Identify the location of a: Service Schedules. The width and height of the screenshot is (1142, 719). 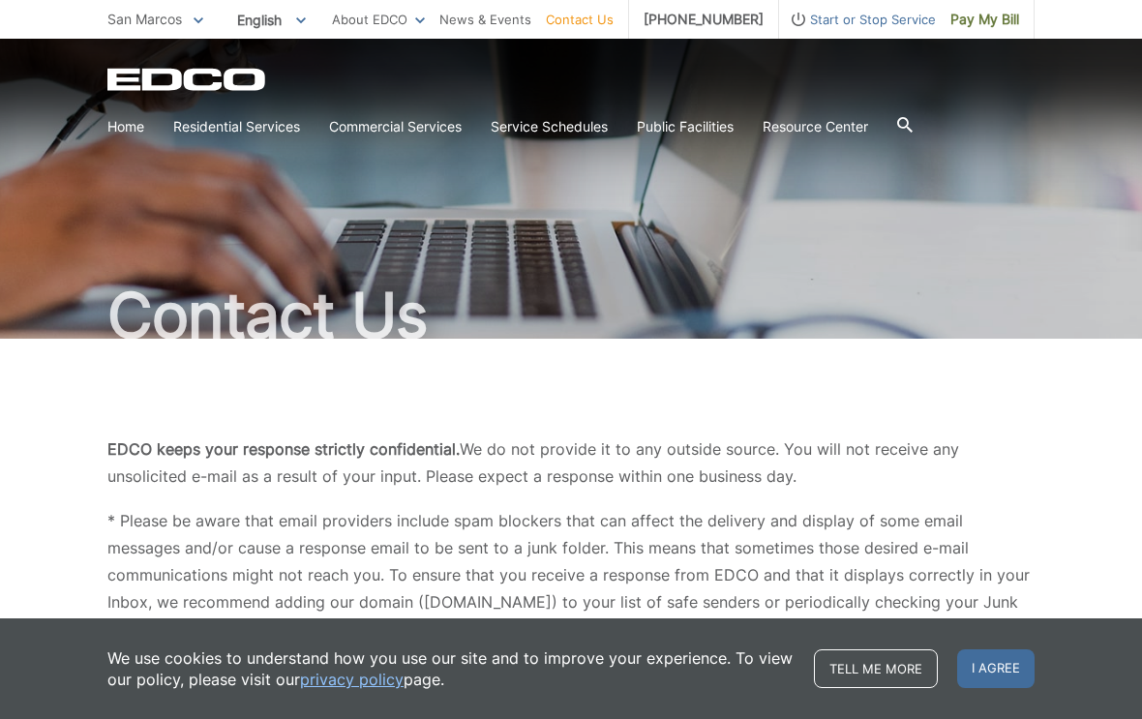
(549, 127).